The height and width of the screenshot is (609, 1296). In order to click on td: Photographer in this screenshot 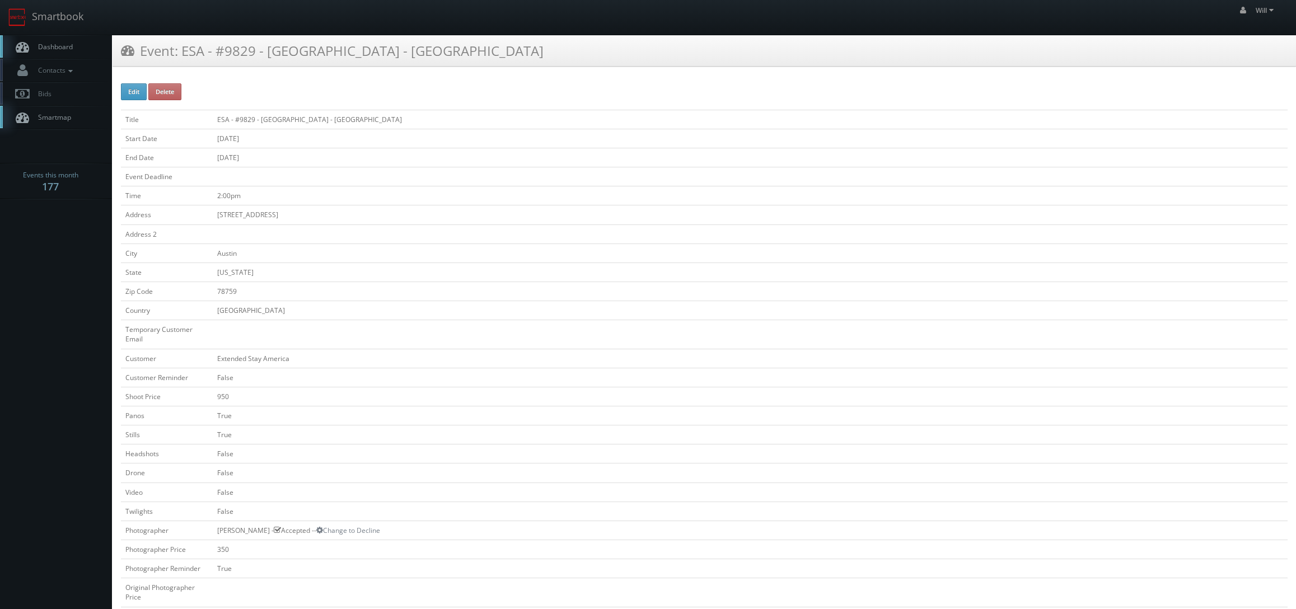, I will do `click(167, 530)`.